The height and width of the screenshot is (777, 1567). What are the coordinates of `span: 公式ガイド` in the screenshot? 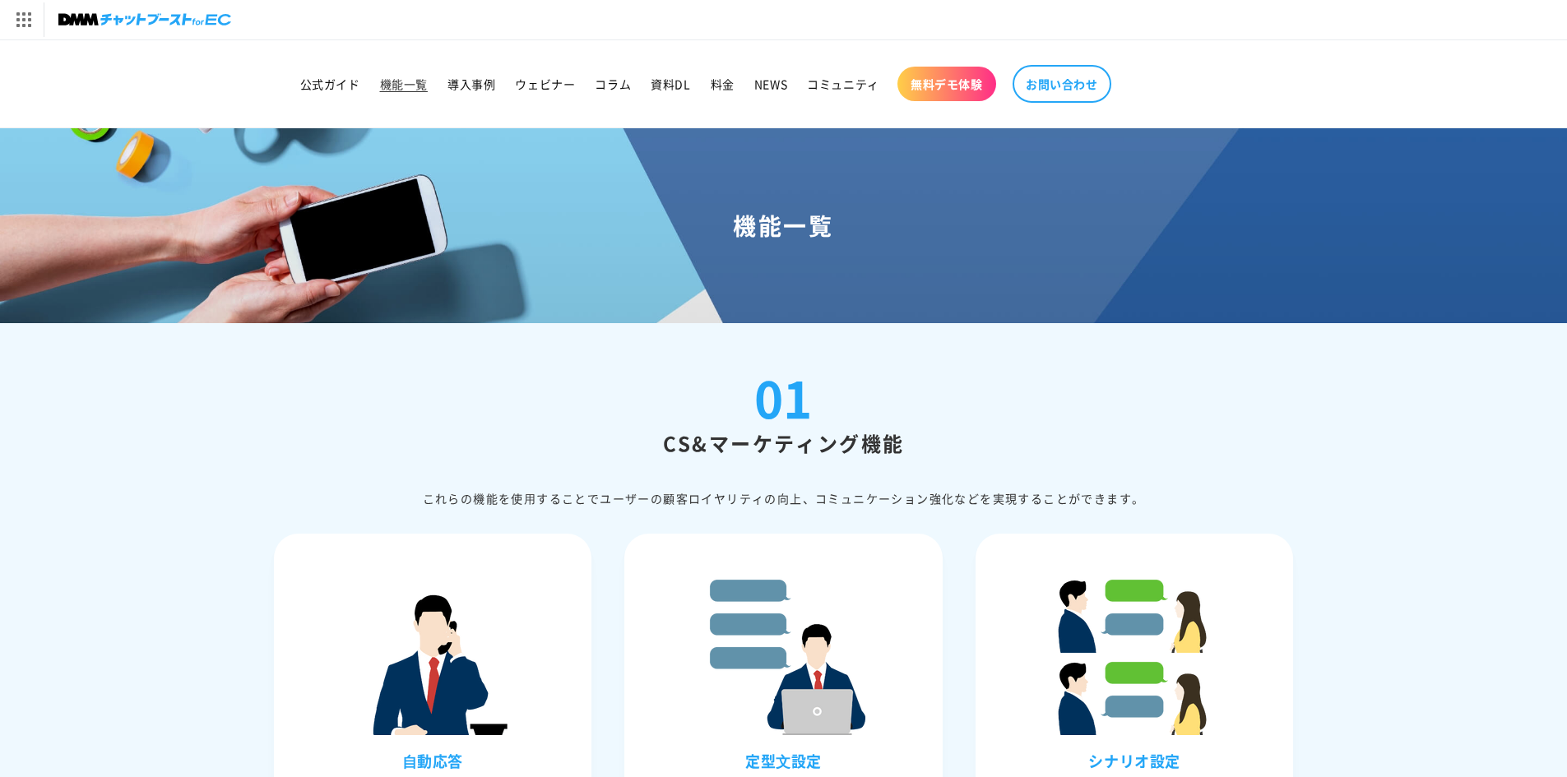 It's located at (330, 84).